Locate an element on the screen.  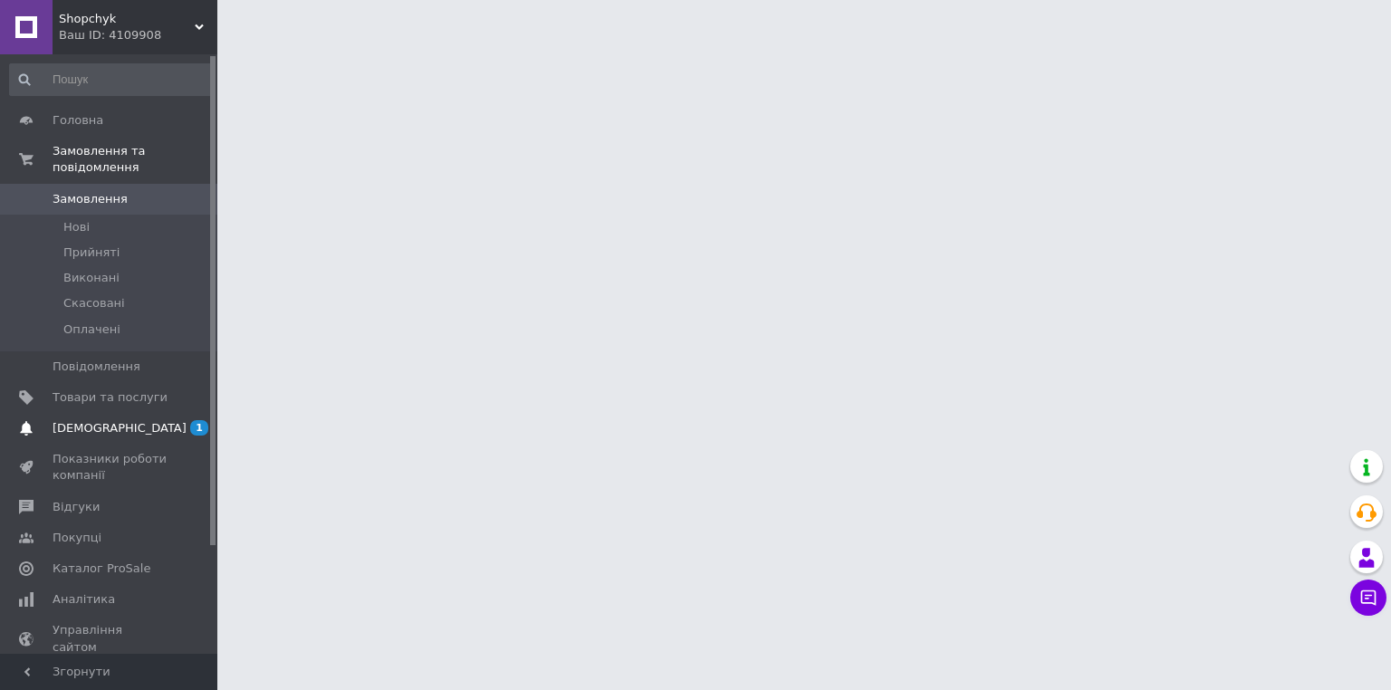
span: Повідомлення is located at coordinates (96, 367).